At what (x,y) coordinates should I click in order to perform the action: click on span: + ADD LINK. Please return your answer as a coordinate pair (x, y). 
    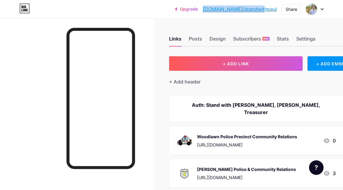
    Looking at the image, I should click on (236, 64).